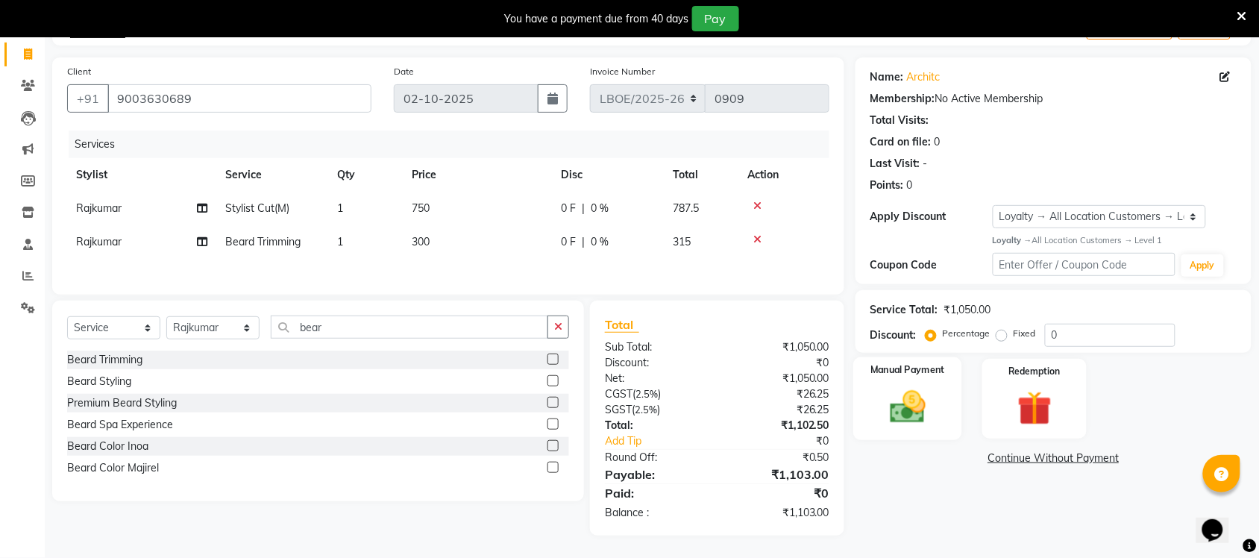  I want to click on a: Add Tip, so click(665, 441).